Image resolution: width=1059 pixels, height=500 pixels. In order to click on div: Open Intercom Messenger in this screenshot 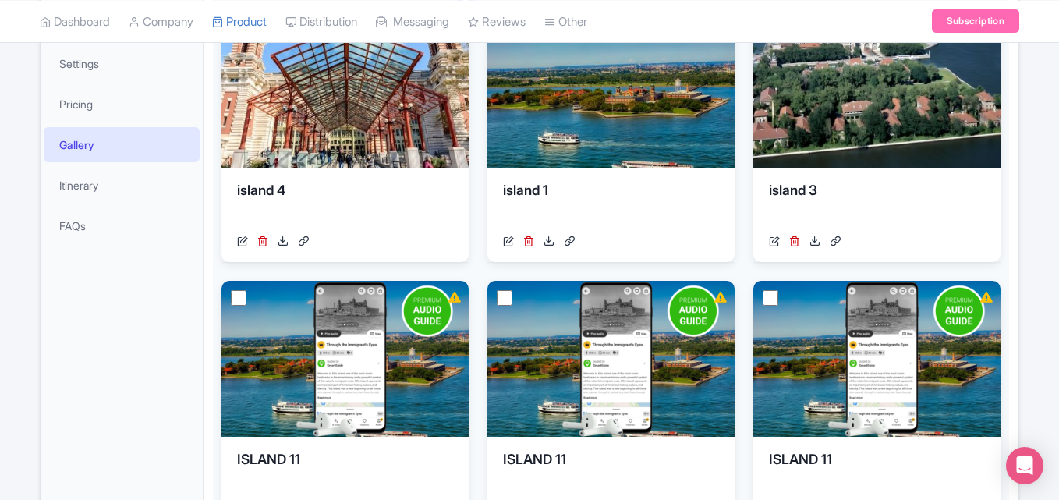, I will do `click(1025, 466)`.